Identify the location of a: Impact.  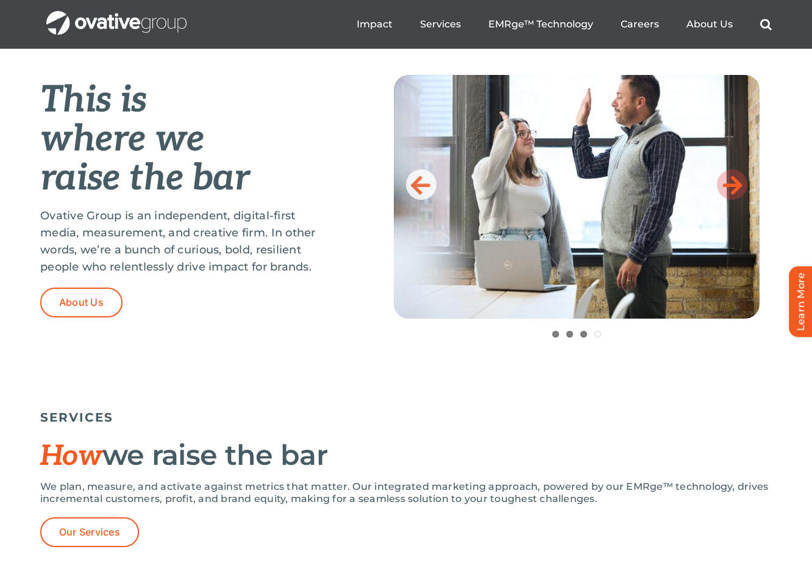
(374, 24).